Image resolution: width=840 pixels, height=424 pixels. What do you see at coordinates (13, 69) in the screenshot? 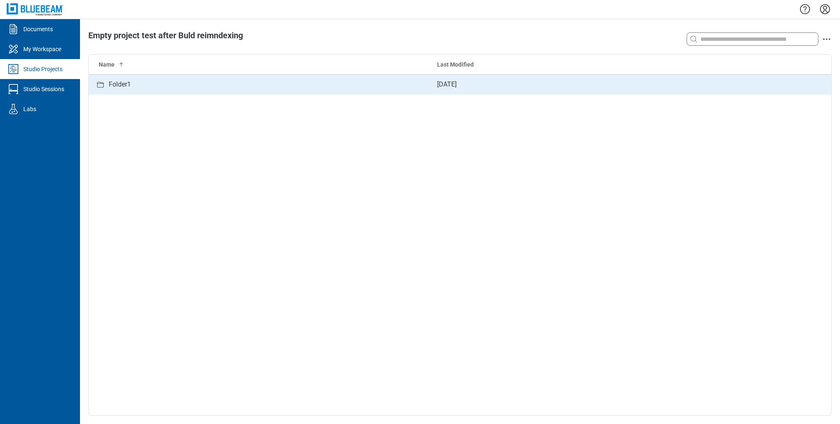
I see `svg: Studio Projects` at bounding box center [13, 69].